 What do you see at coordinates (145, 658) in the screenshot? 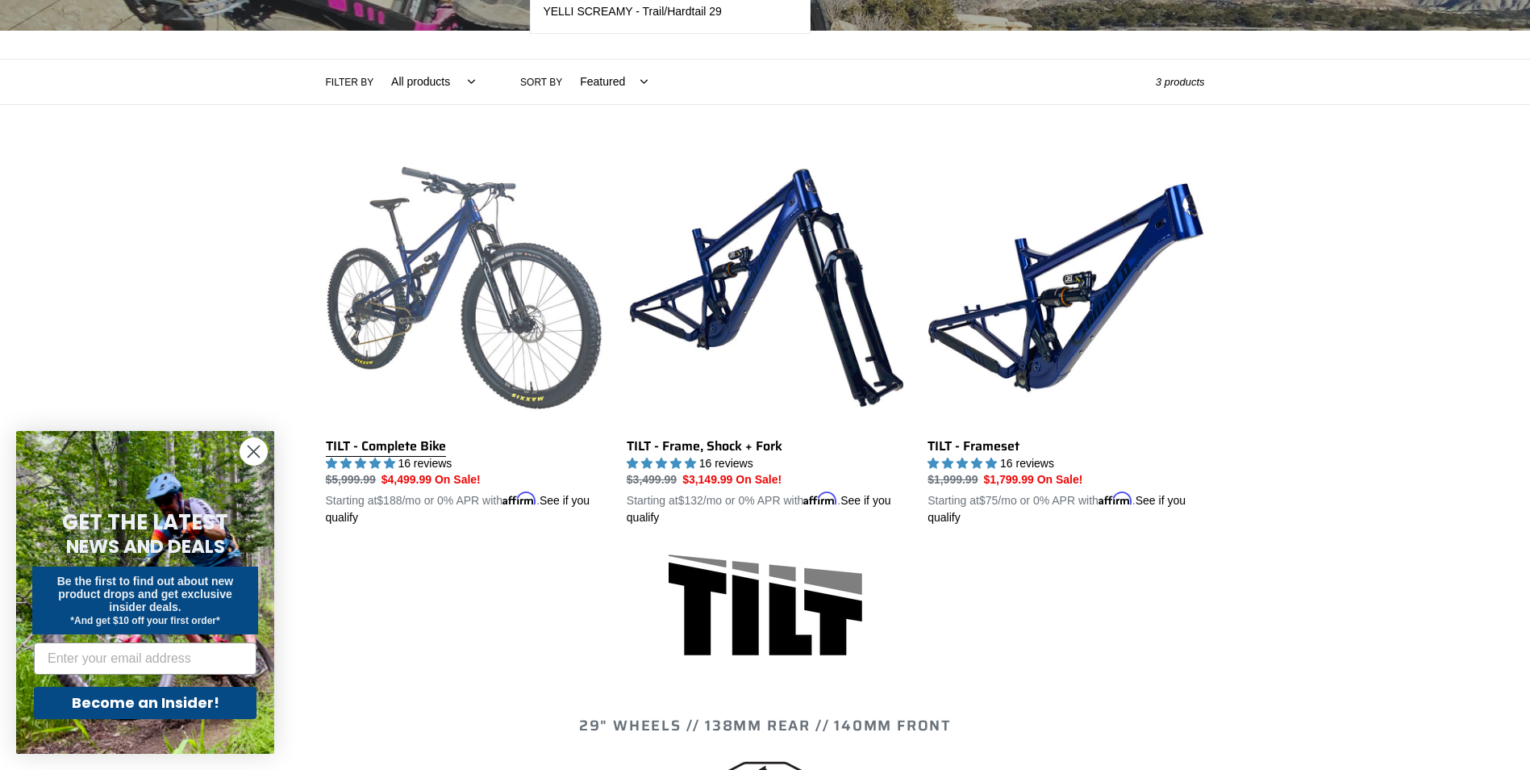
I see `input: Enter your email address` at bounding box center [145, 658].